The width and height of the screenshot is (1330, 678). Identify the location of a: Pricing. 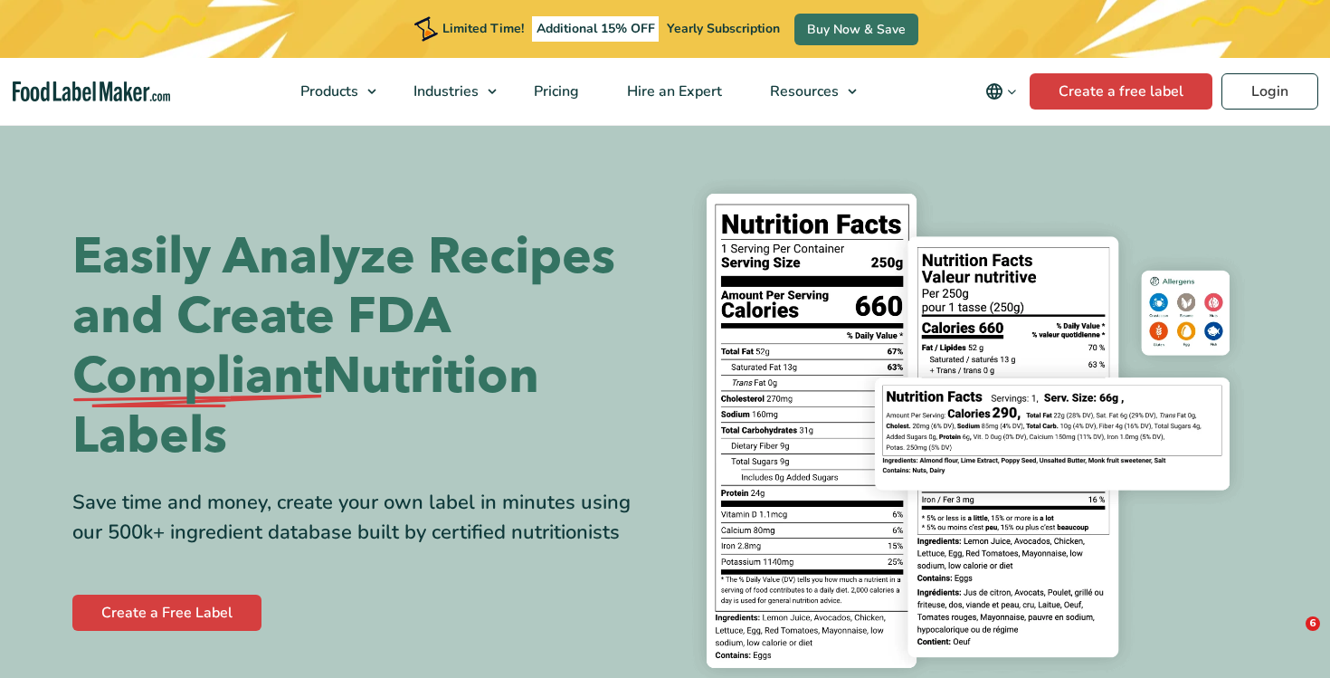
(555, 91).